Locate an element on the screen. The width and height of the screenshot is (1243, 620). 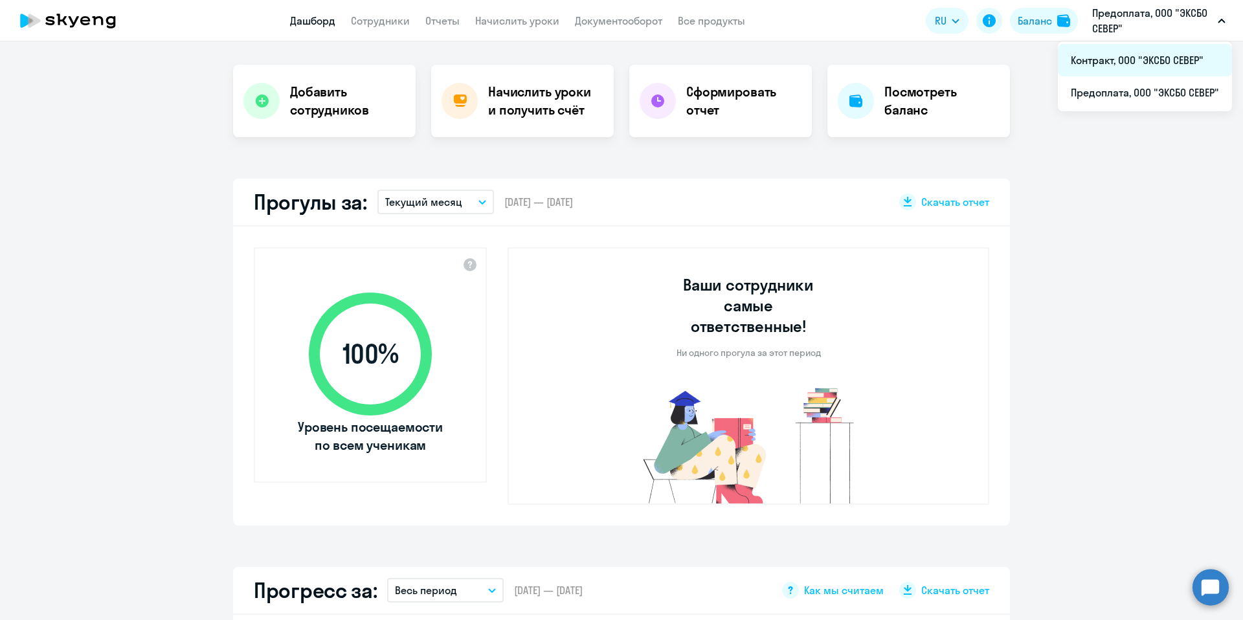
a: Документооборот is located at coordinates (618, 21).